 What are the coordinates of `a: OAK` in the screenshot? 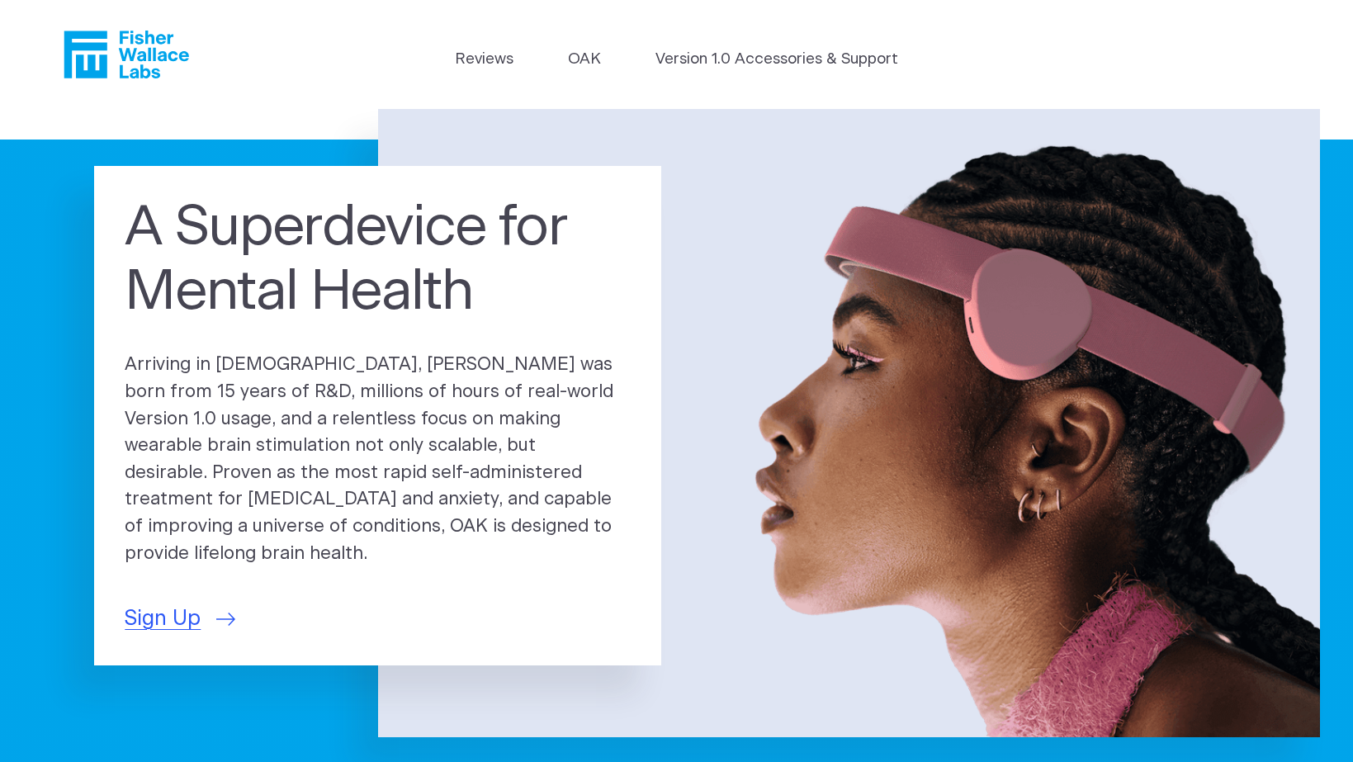 It's located at (585, 59).